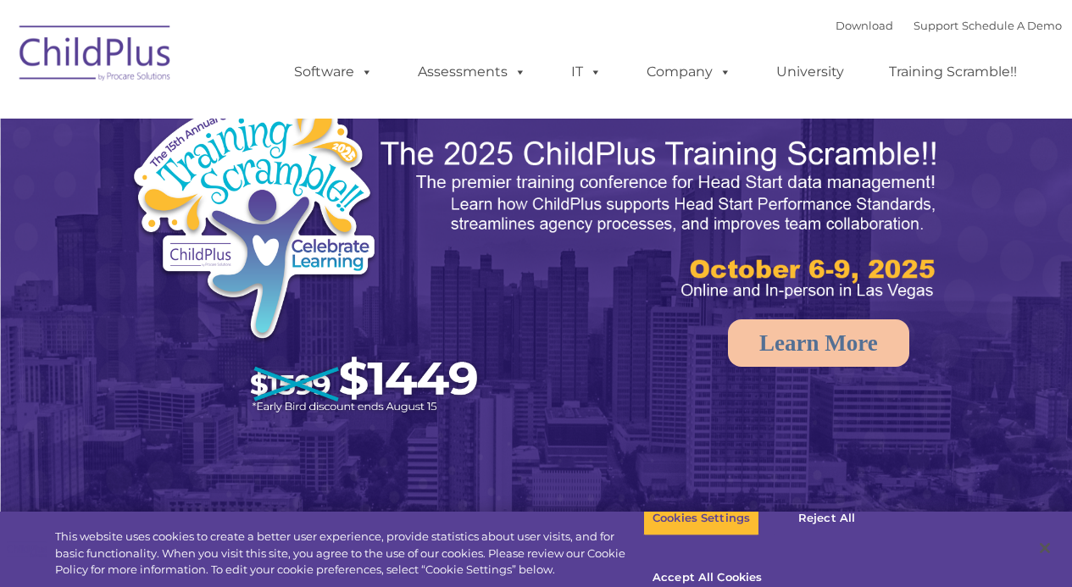 The image size is (1072, 587). I want to click on a: Software, so click(333, 72).